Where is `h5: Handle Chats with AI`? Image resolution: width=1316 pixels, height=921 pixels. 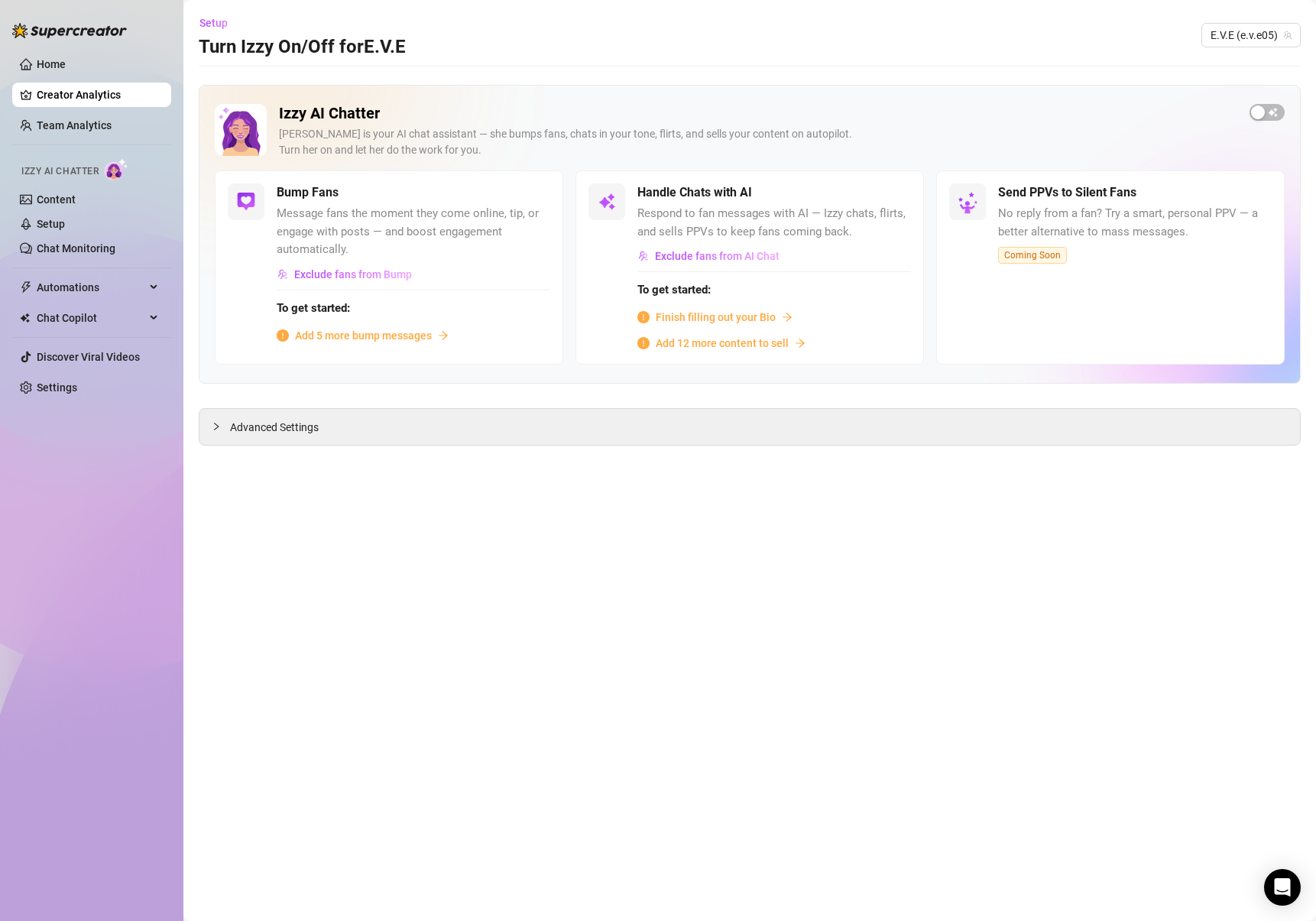 h5: Handle Chats with AI is located at coordinates (695, 193).